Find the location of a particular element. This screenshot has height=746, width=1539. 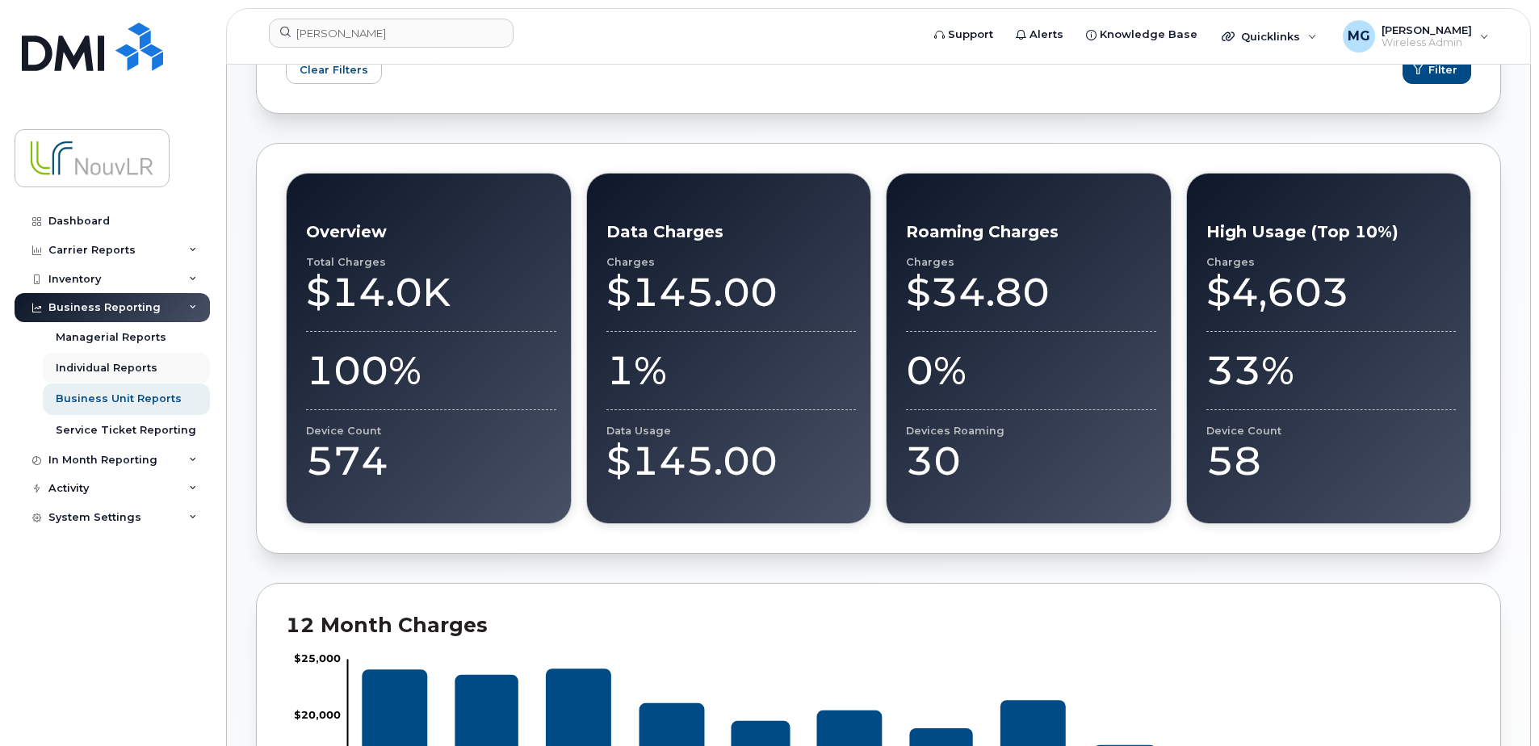

a: Knowledge Base is located at coordinates (1142, 35).